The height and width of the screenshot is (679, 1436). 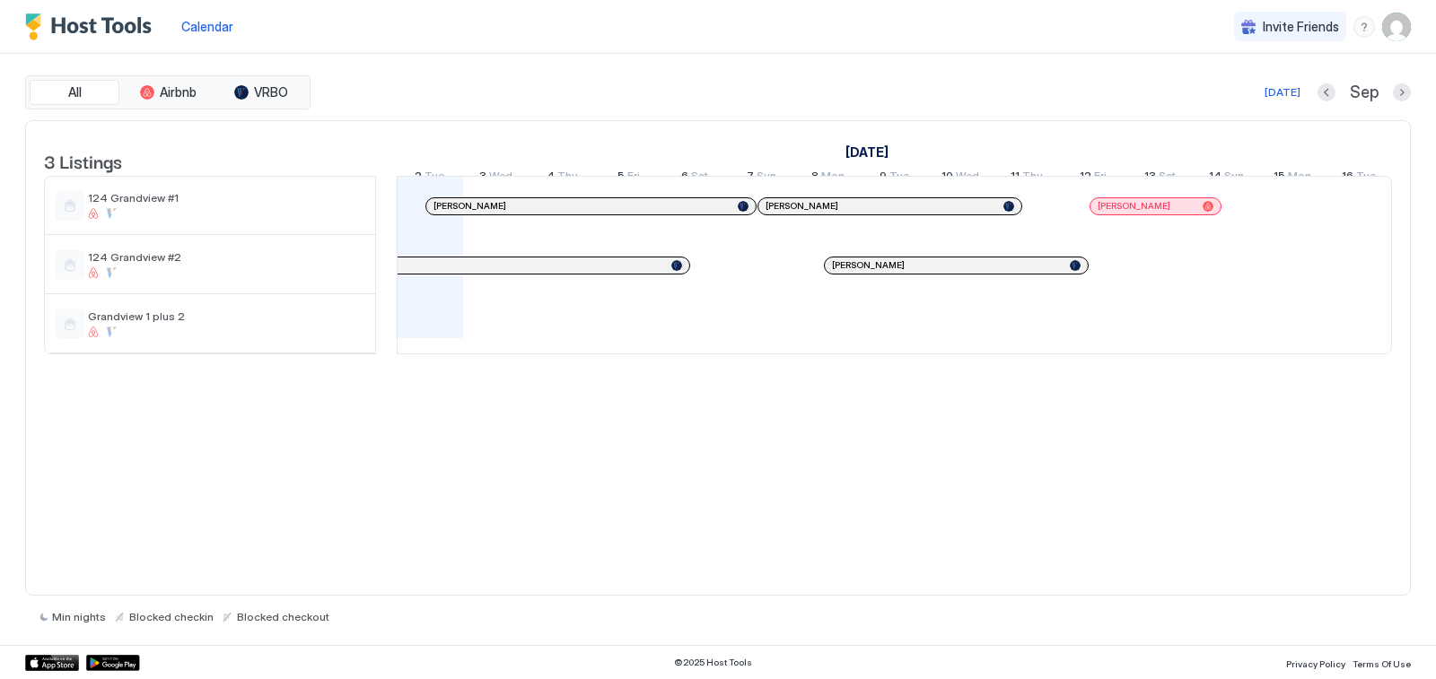 I want to click on span: 8, so click(x=815, y=178).